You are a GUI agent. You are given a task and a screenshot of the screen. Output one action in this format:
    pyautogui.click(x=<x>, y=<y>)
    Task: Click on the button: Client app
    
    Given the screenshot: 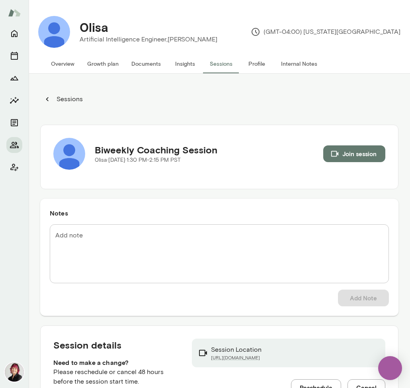 What is the action you would take?
    pyautogui.click(x=14, y=167)
    